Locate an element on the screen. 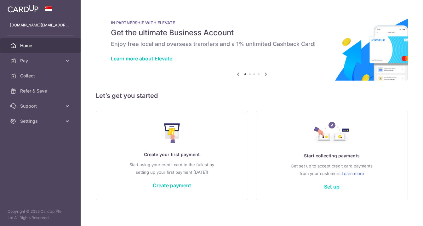 Image resolution: width=423 pixels, height=226 pixels. p: Start collecting payments is located at coordinates (332, 156).